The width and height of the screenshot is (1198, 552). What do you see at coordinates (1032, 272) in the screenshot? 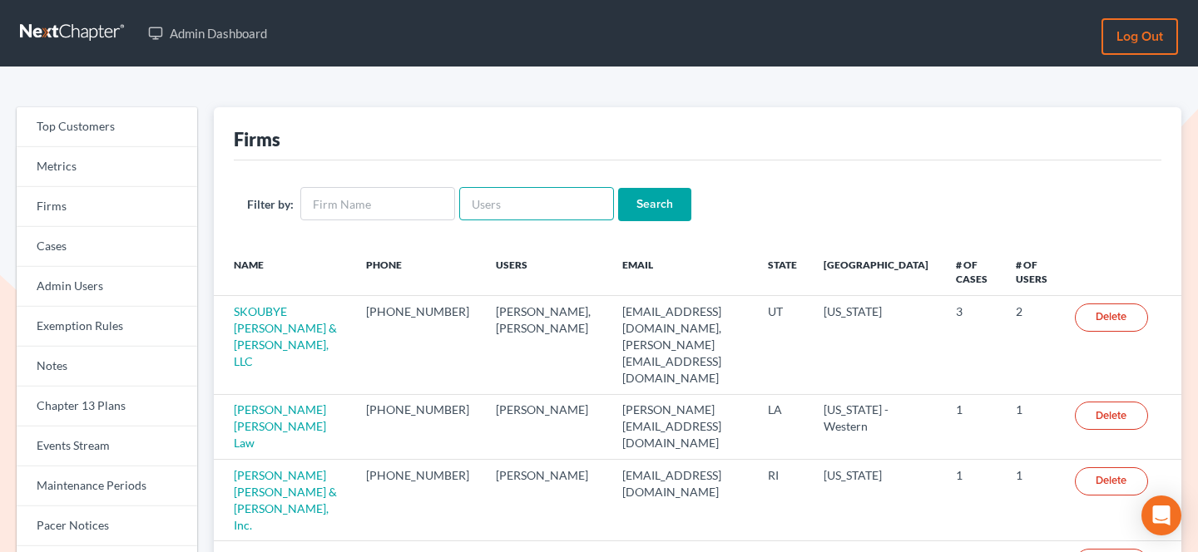
I see `th: # of Users` at bounding box center [1032, 272].